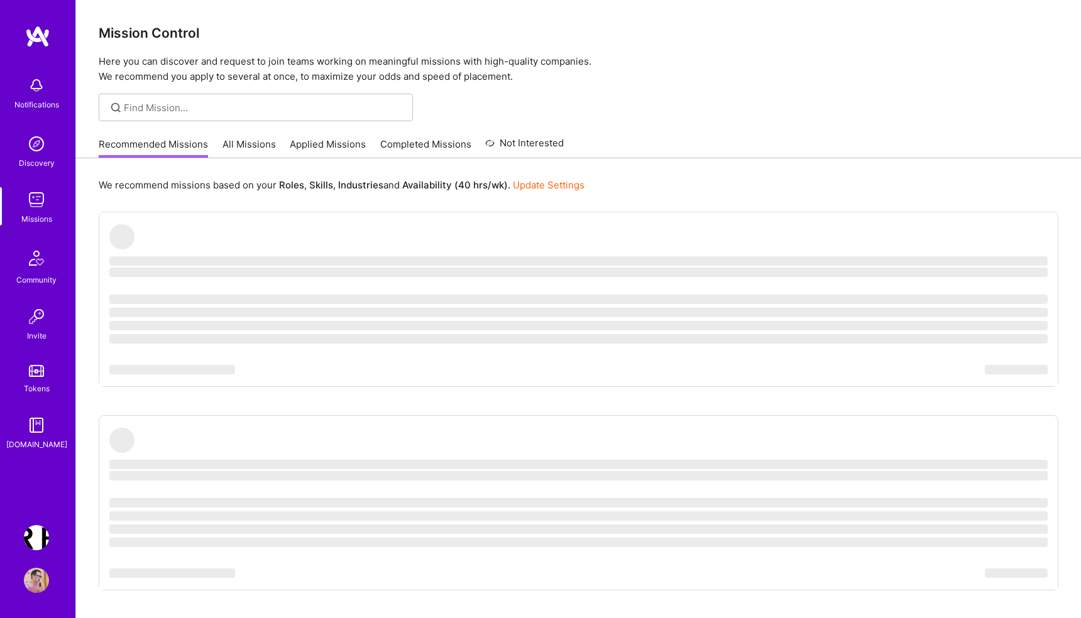 The width and height of the screenshot is (1081, 618). What do you see at coordinates (263, 107) in the screenshot?
I see `input: Find Mission...` at bounding box center [263, 107].